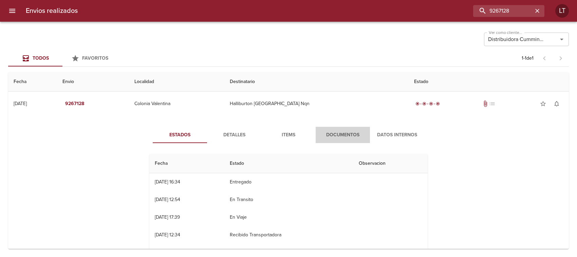 This screenshot has width=577, height=257. What do you see at coordinates (75, 104) in the screenshot?
I see `button: 9267128` at bounding box center [75, 104].